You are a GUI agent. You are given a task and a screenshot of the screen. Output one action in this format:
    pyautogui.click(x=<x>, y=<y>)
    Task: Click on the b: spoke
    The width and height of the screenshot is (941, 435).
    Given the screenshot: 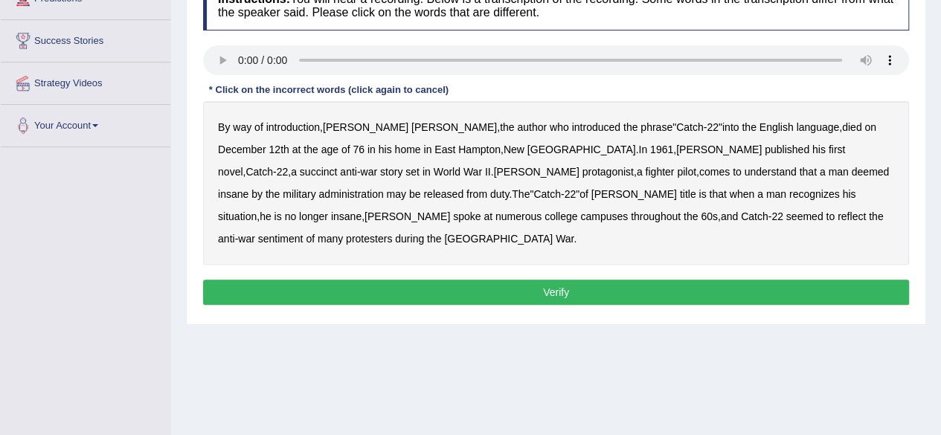 What is the action you would take?
    pyautogui.click(x=466, y=216)
    